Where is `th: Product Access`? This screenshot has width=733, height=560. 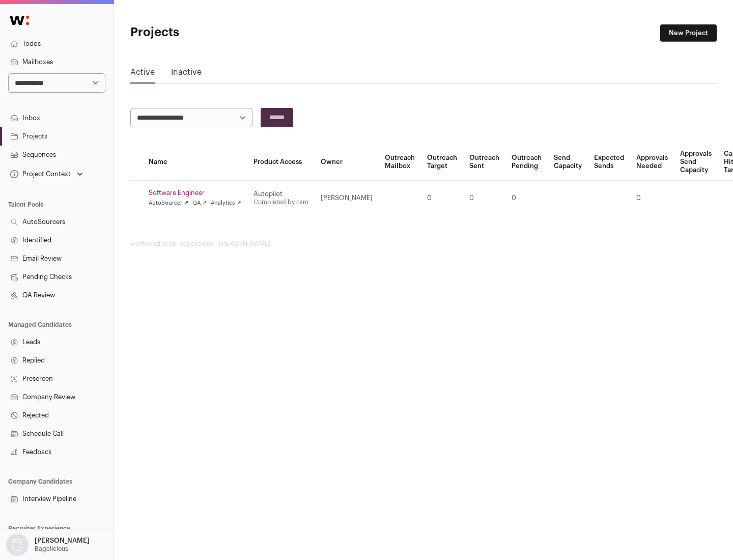 th: Product Access is located at coordinates (281, 162).